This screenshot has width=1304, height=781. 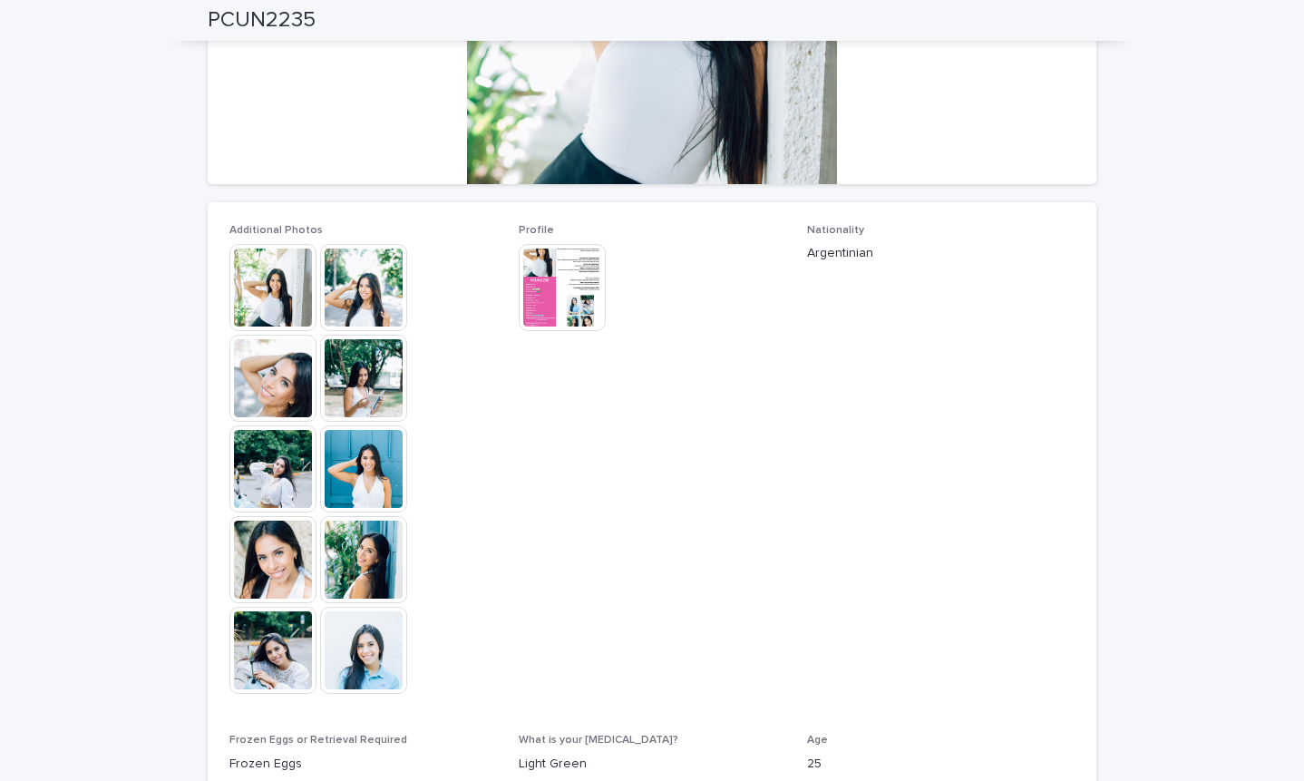 I want to click on p: Argentinian, so click(x=940, y=253).